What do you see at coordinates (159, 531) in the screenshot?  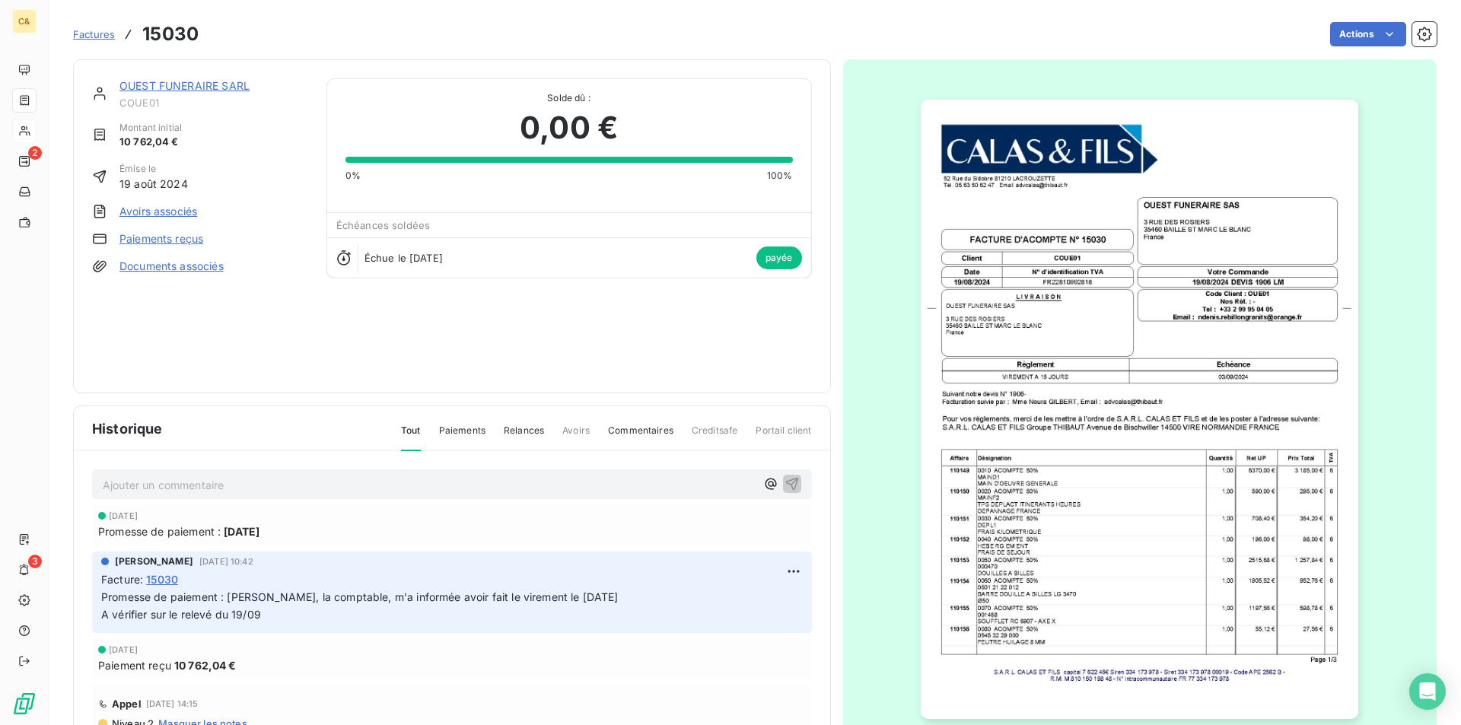 I see `span: Promesse de paiement :` at bounding box center [159, 531].